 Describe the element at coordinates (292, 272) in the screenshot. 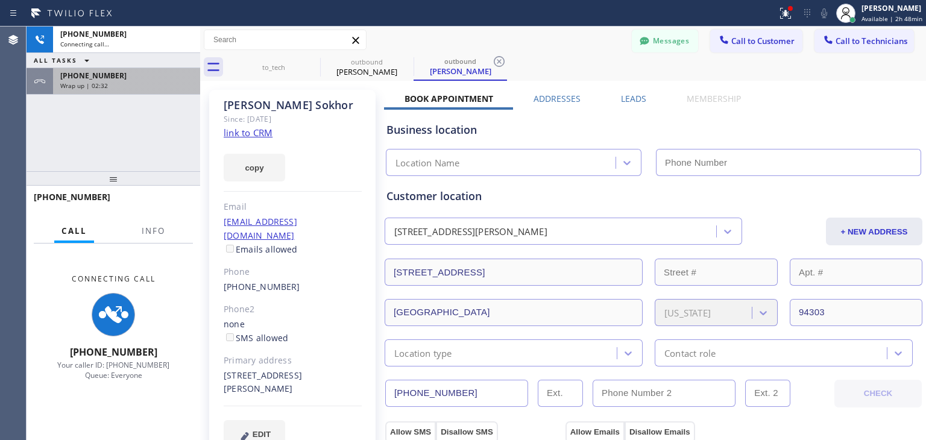

I see `div: Phone` at that location.